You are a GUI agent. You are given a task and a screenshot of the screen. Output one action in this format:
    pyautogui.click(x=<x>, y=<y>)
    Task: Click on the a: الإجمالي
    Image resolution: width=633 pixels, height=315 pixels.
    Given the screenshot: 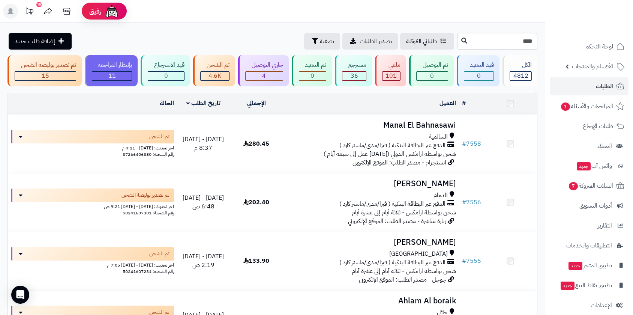 What is the action you would take?
    pyautogui.click(x=257, y=103)
    